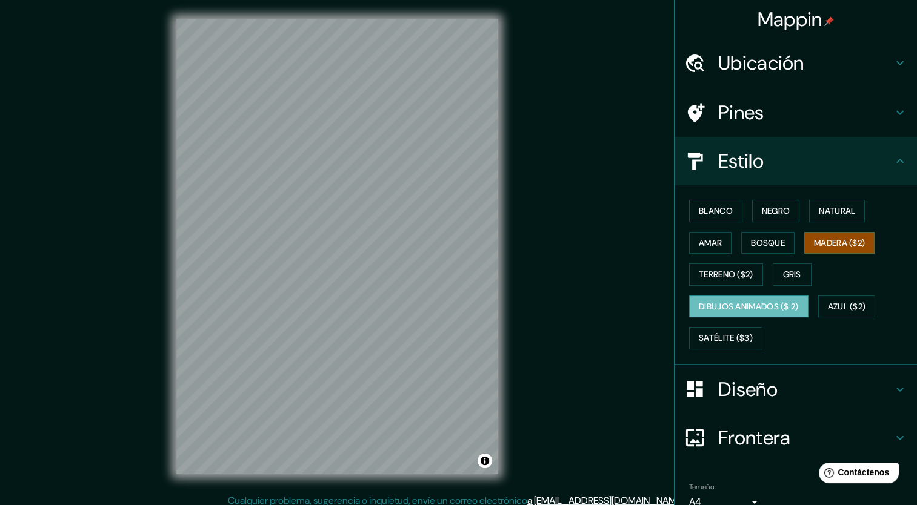 The height and width of the screenshot is (505, 917). Describe the element at coordinates (716, 211) in the screenshot. I see `font: Blanco` at that location.